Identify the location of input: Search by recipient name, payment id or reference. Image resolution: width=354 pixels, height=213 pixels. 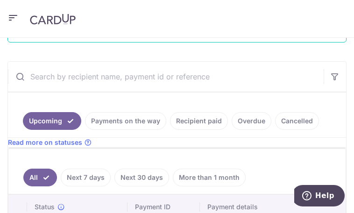
(166, 77).